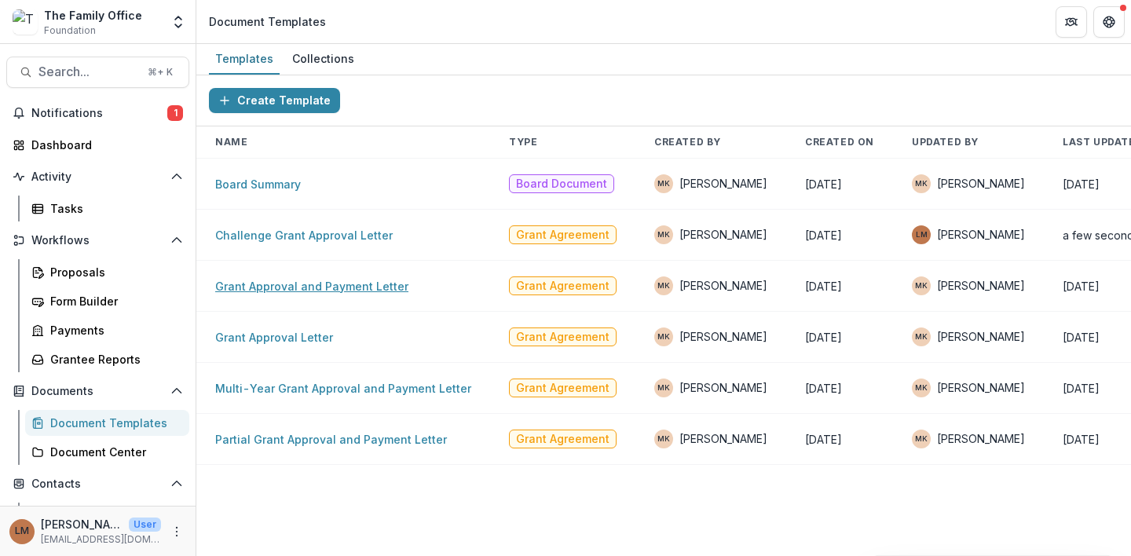 This screenshot has height=556, width=1131. Describe the element at coordinates (97, 177) in the screenshot. I see `span: Activity` at that location.